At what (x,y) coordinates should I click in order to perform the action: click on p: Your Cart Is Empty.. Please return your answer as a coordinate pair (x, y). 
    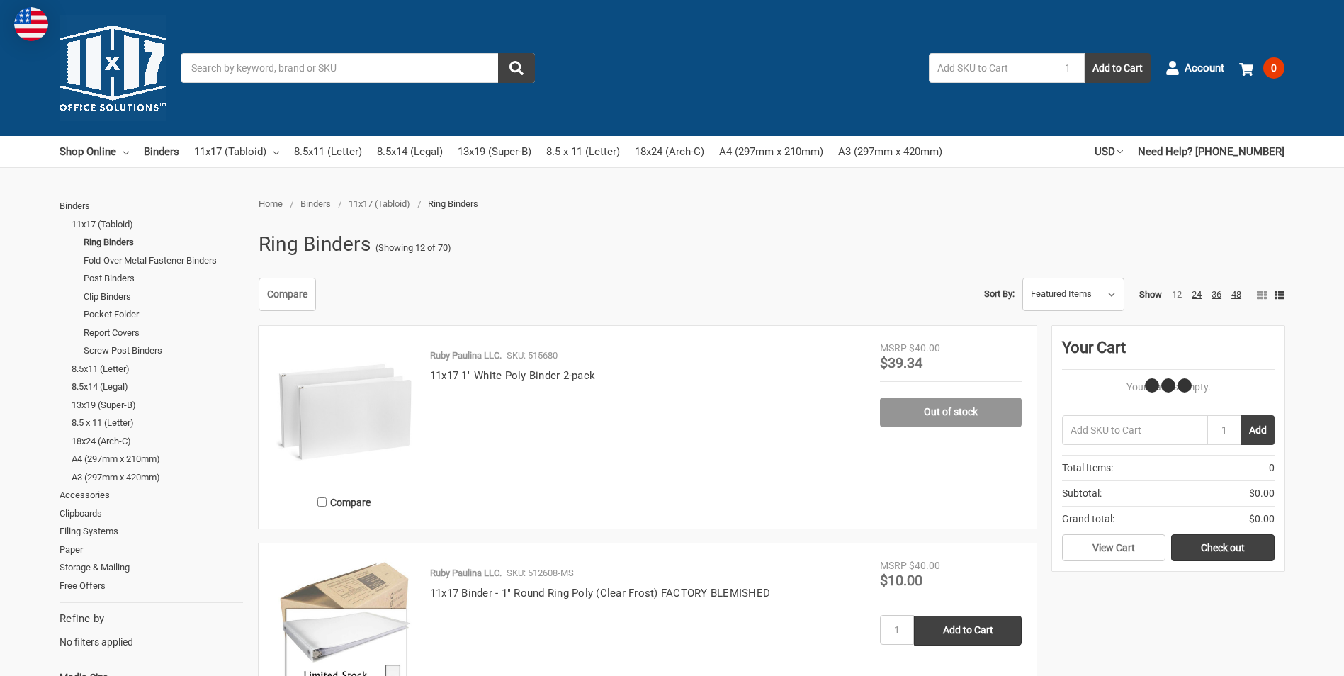
    Looking at the image, I should click on (1168, 387).